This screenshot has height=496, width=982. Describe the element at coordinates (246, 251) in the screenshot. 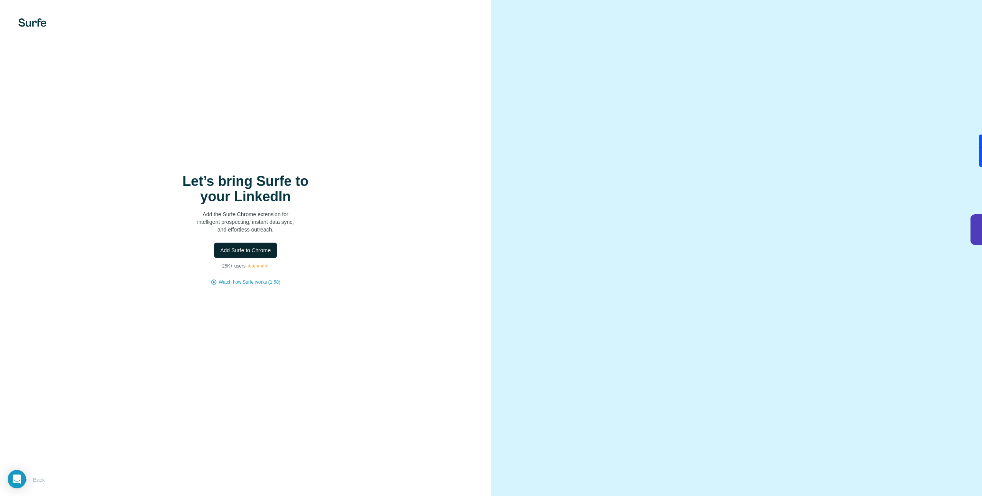

I see `button: Add Surfe to Chrome` at that location.